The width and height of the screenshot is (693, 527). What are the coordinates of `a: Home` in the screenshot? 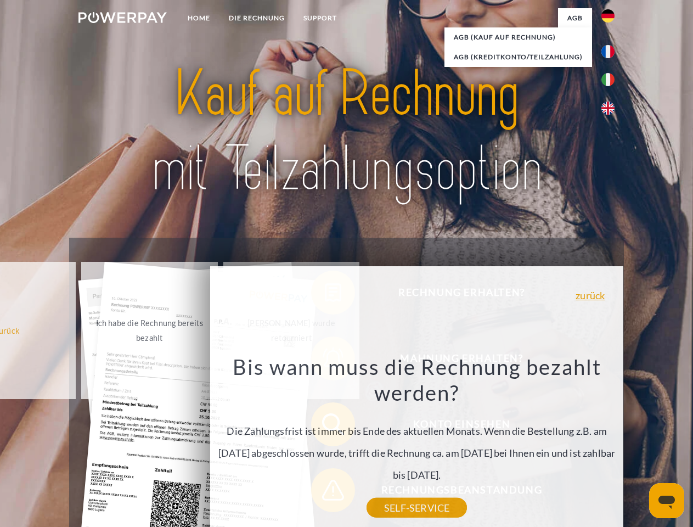 It's located at (199, 18).